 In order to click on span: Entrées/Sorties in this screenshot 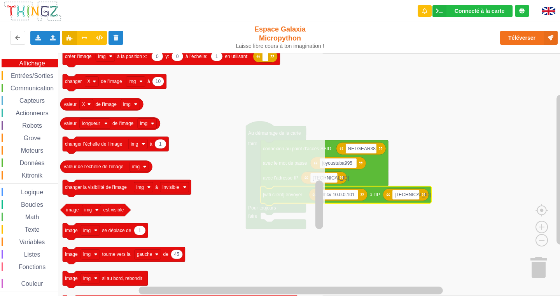, I will do `click(32, 76)`.